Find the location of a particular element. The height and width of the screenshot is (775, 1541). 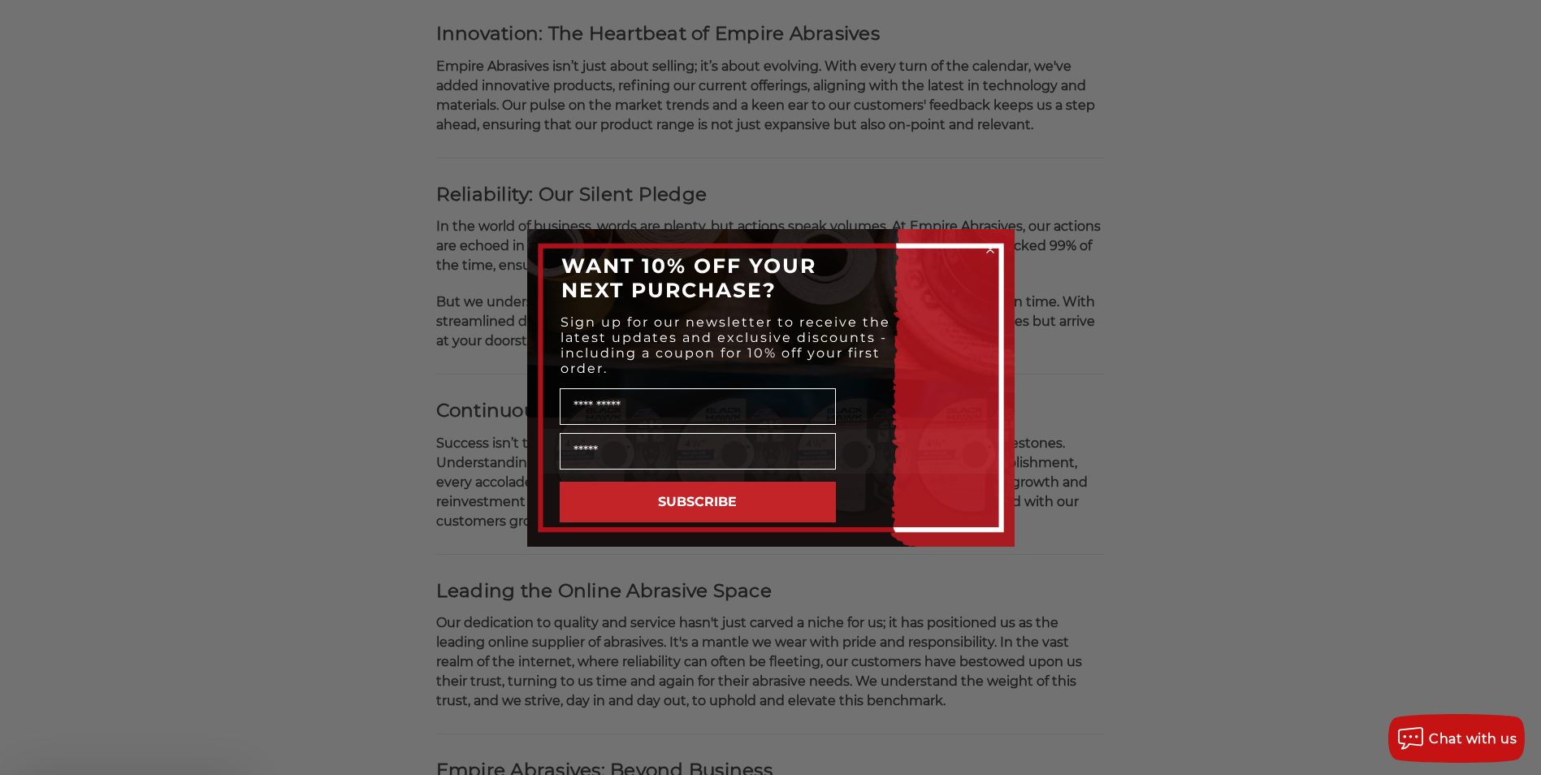

span: WANT 10% OFF YOUR NEXT PURCHASE? is located at coordinates (689, 278).